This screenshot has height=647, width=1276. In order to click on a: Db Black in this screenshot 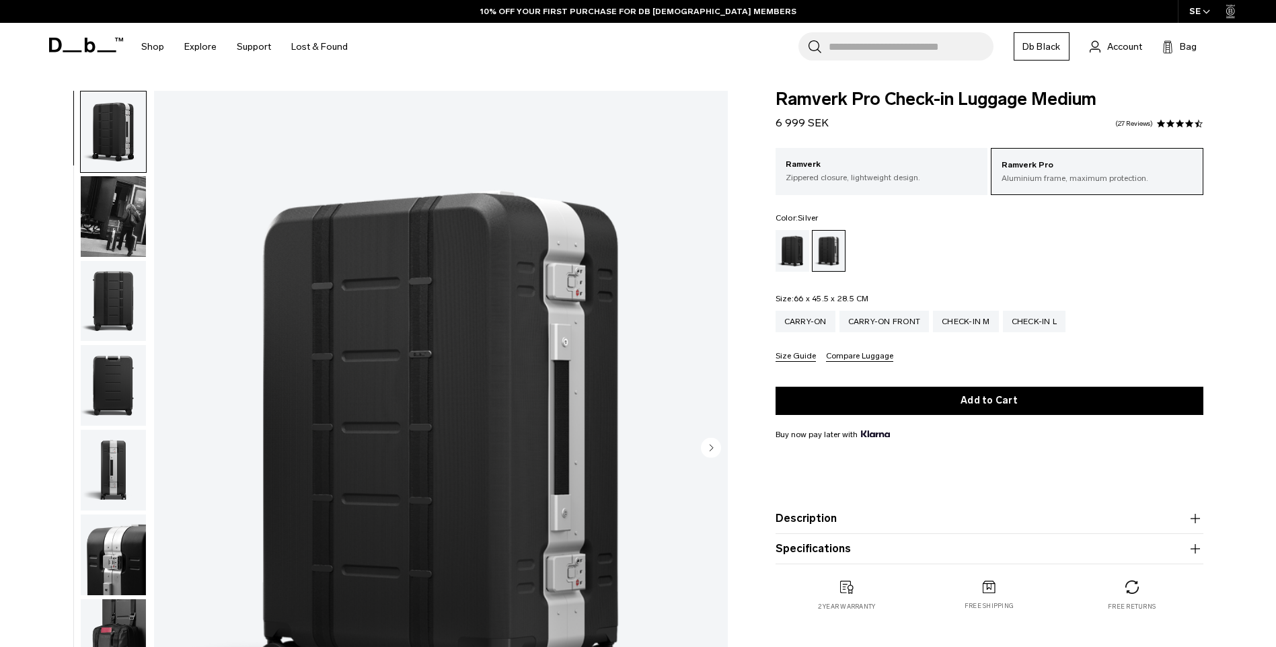, I will do `click(1041, 46)`.